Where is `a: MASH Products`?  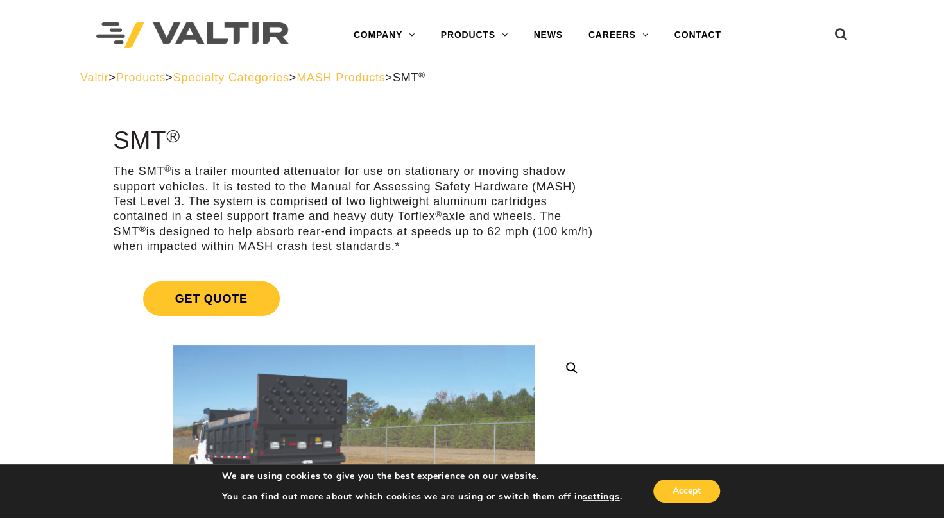 a: MASH Products is located at coordinates (341, 78).